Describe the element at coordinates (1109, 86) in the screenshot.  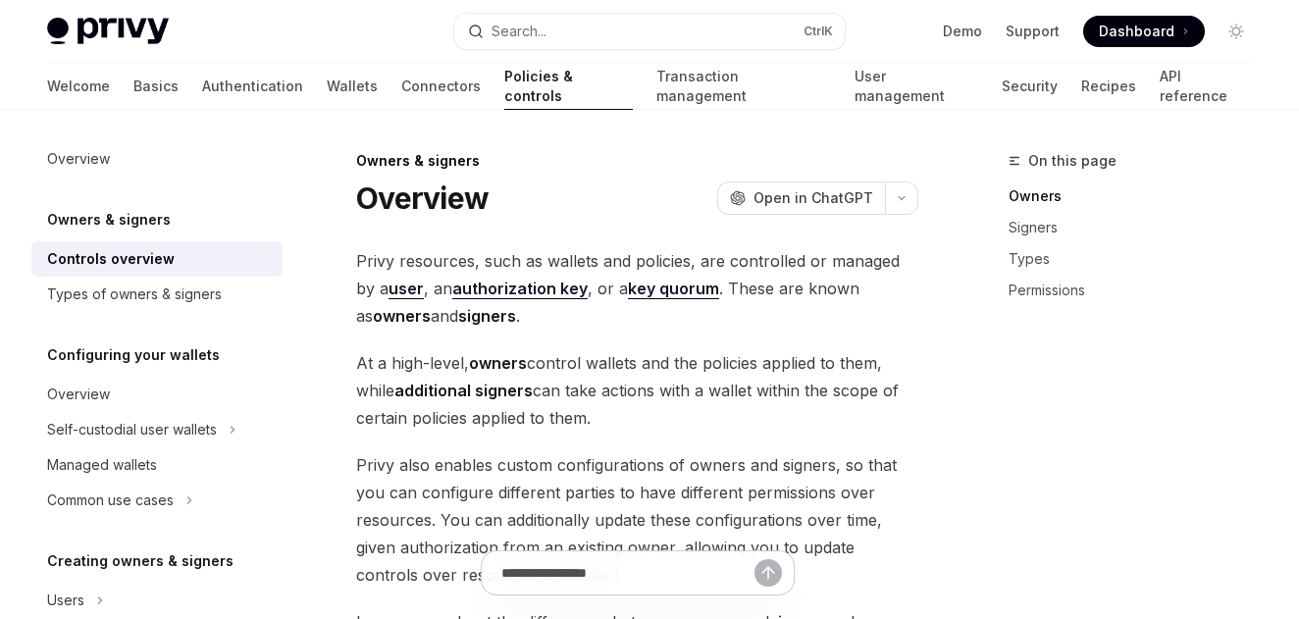
I see `a: Recipes` at that location.